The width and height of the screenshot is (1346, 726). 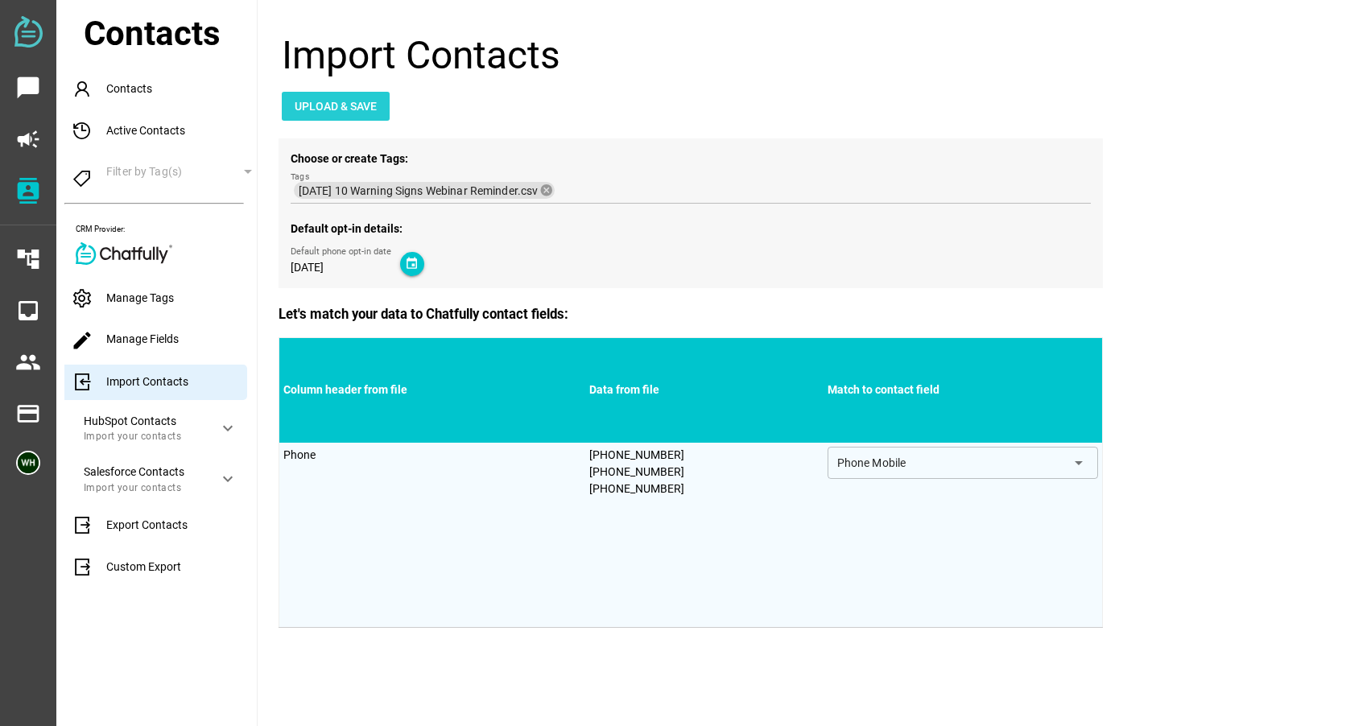 What do you see at coordinates (349, 159) in the screenshot?
I see `strong: Choose or create Tags:` at bounding box center [349, 159].